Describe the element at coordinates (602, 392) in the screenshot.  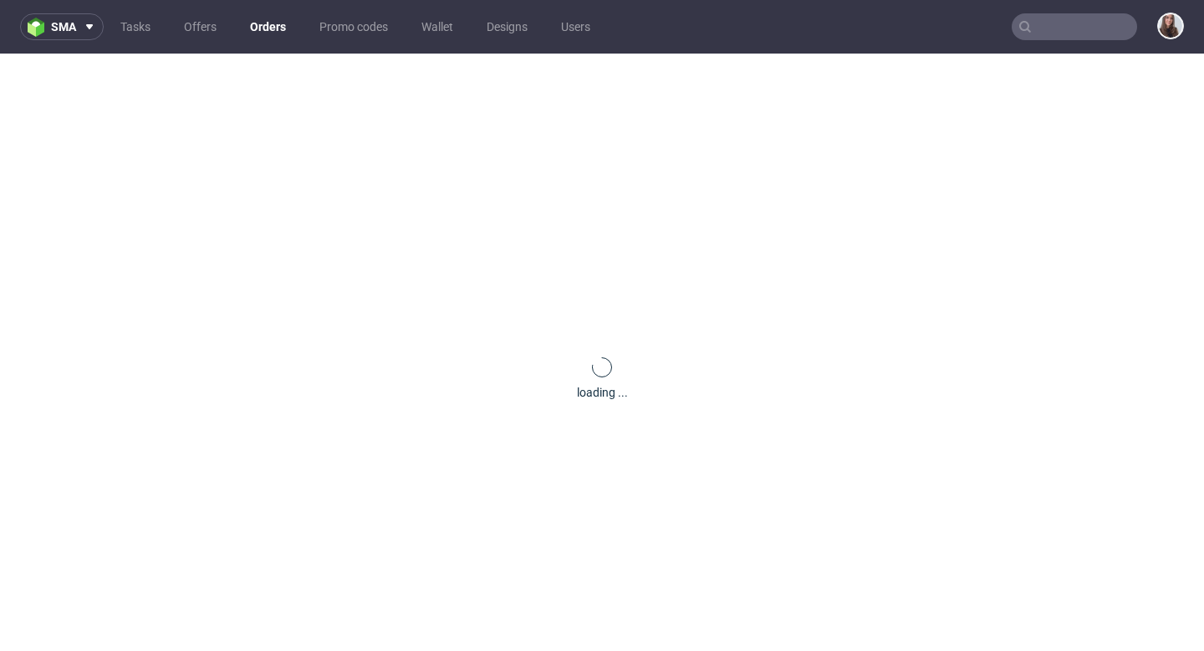
I see `div: loading ...` at that location.